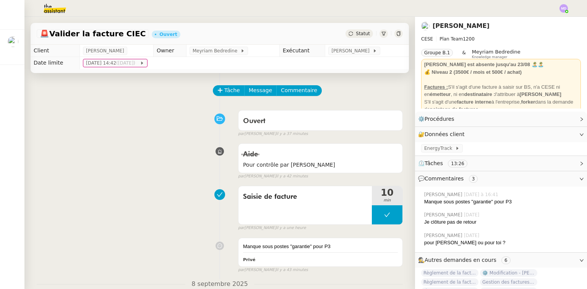 The image size is (587, 289). What do you see at coordinates (564, 8) in the screenshot?
I see `img: svg` at bounding box center [564, 8].